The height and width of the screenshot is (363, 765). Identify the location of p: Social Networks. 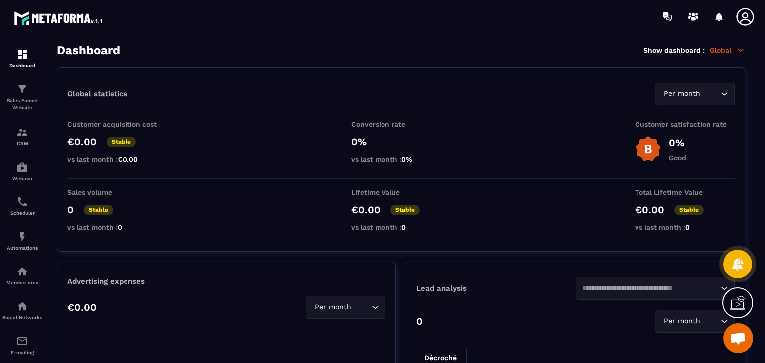
(22, 318).